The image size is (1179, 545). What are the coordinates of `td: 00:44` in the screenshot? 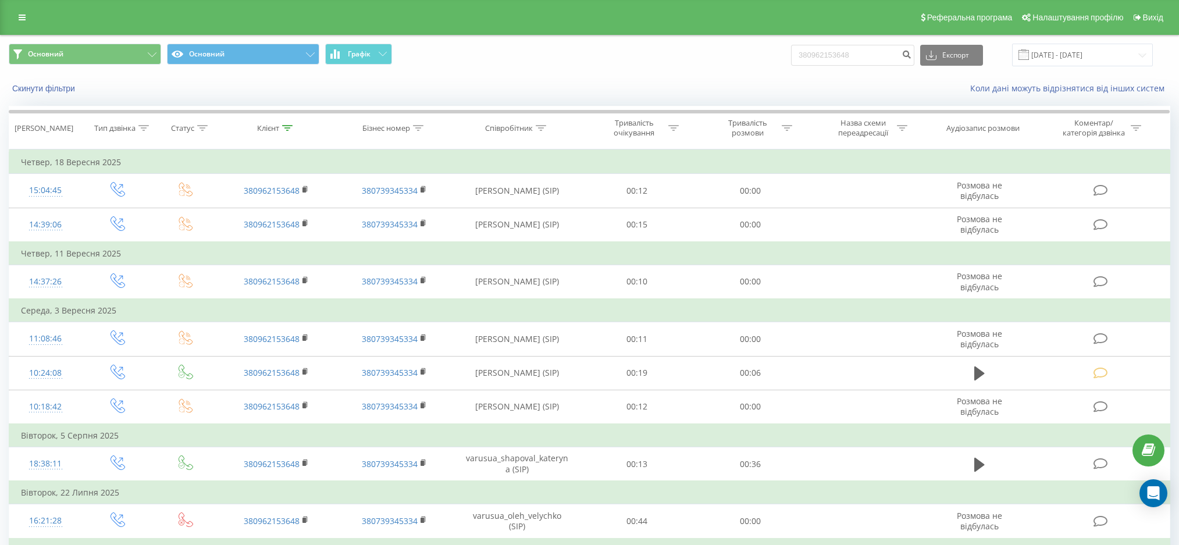 It's located at (637, 521).